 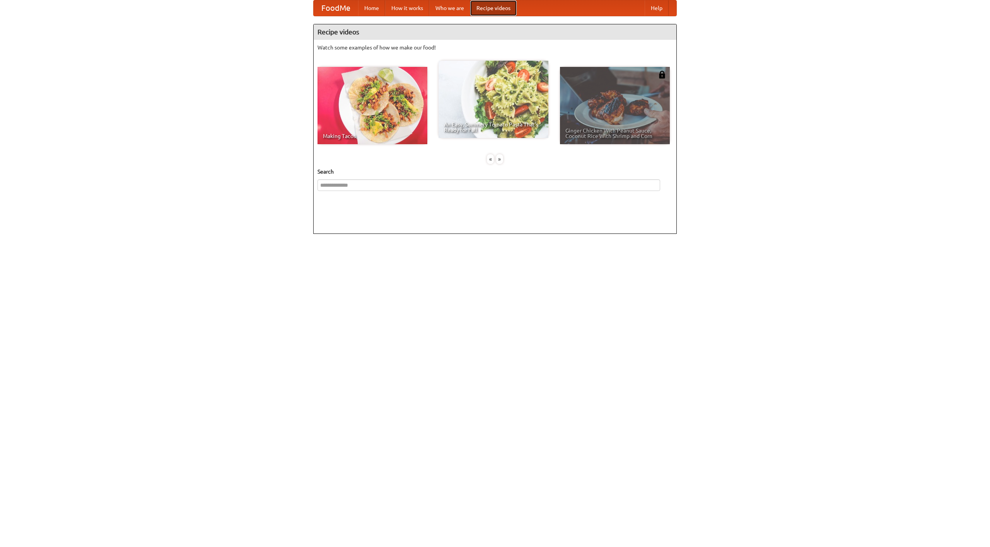 I want to click on a: How it works, so click(x=407, y=8).